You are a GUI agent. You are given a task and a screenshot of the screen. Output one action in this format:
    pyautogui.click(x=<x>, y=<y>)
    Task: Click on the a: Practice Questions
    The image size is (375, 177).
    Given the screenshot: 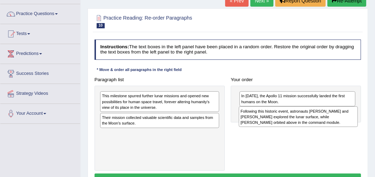 What is the action you would take?
    pyautogui.click(x=40, y=13)
    